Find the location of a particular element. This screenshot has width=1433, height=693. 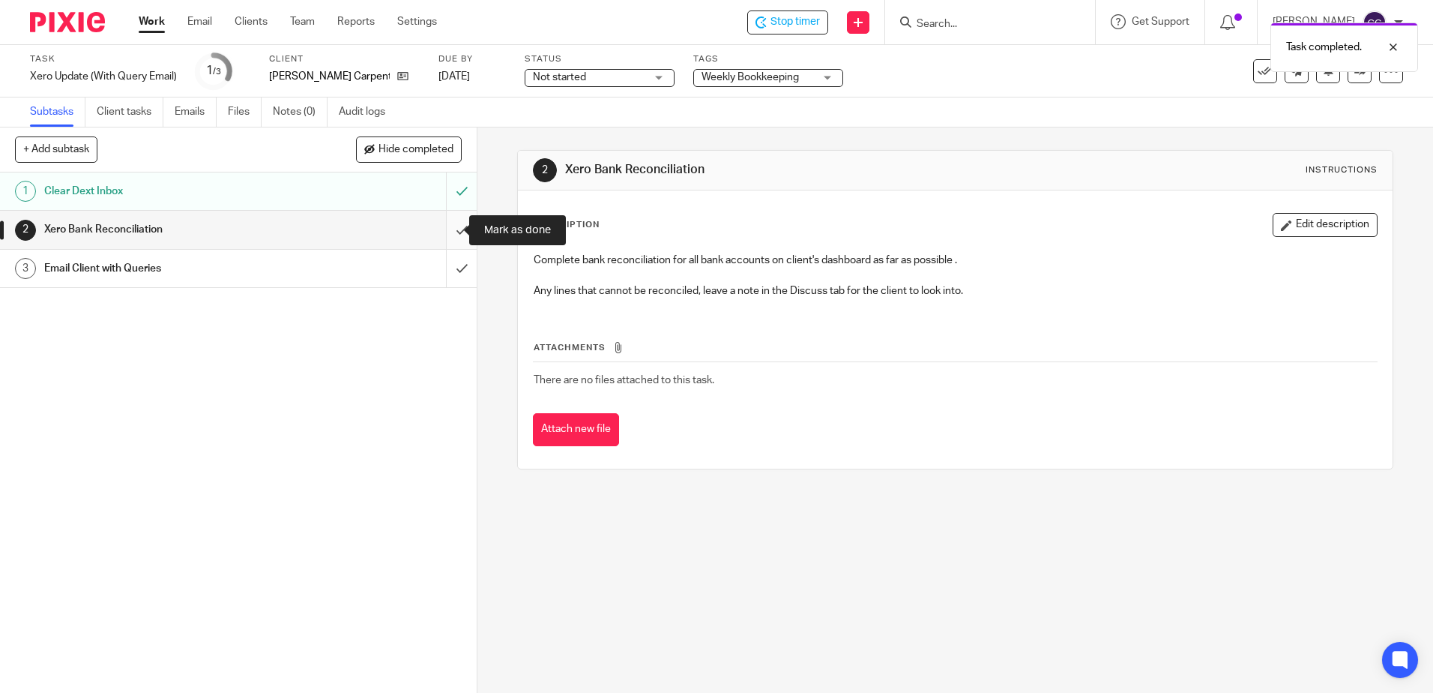

p: Any lines that cannot be reconciled, leave a note in the Discuss tab for the client to look into. is located at coordinates (955, 291).